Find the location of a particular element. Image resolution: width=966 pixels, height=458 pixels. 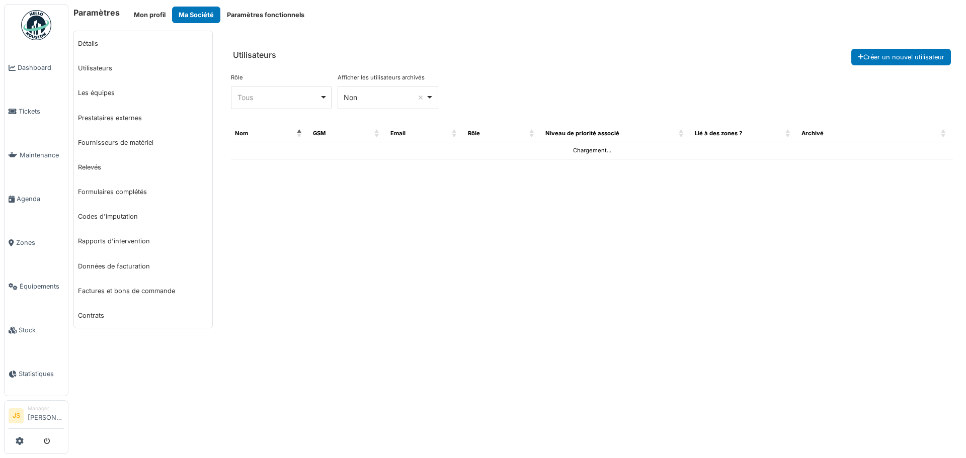

a: Ma Société is located at coordinates (196, 15).